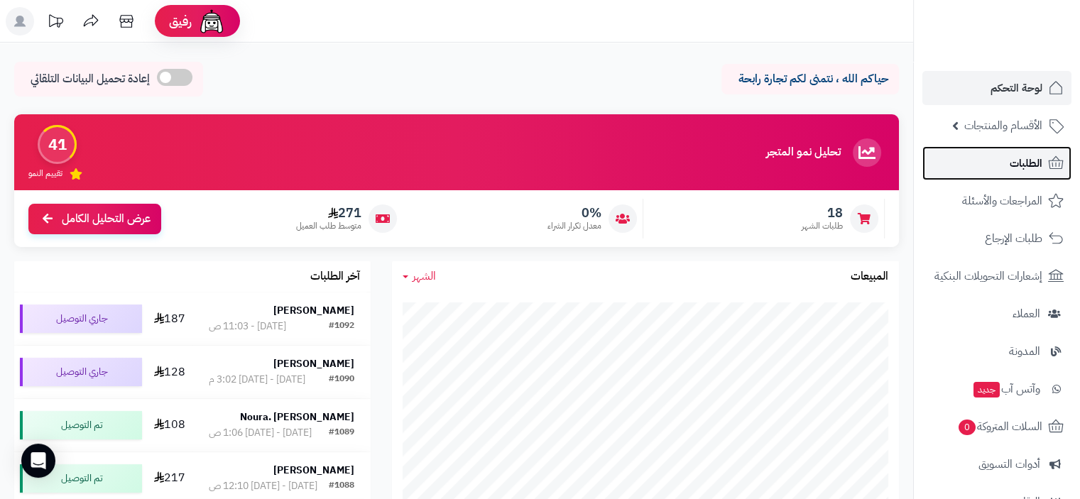 The image size is (1080, 499). What do you see at coordinates (1016, 88) in the screenshot?
I see `span: لوحة التحكم` at bounding box center [1016, 88].